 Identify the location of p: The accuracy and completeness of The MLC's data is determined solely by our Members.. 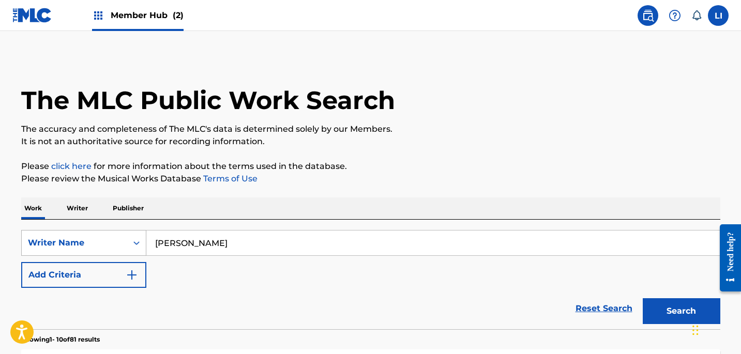
(371, 129).